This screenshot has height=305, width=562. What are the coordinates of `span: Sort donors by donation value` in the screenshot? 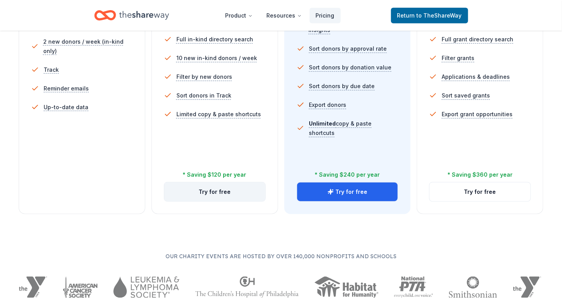 It's located at (351, 67).